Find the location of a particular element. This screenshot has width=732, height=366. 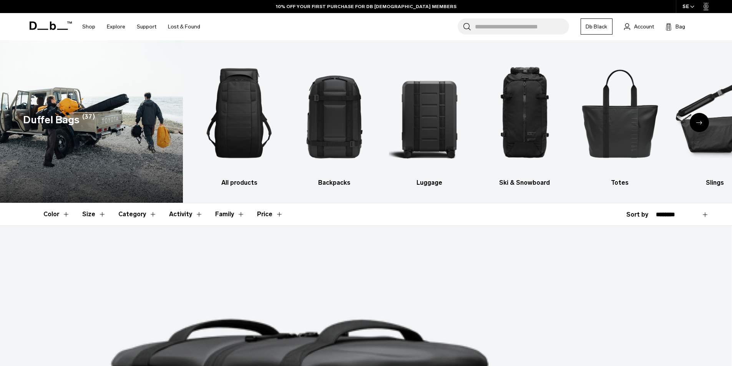

a: Db Luggage is located at coordinates (430, 120).